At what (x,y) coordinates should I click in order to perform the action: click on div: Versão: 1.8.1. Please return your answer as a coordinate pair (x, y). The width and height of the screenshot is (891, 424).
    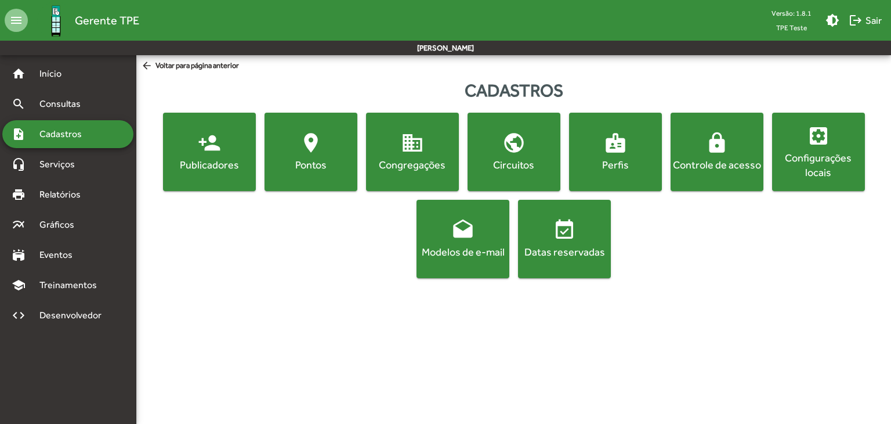
    Looking at the image, I should click on (792, 13).